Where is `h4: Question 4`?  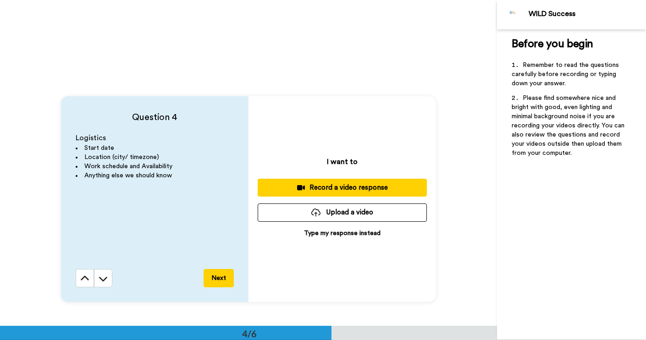
h4: Question 4 is located at coordinates (154, 117).